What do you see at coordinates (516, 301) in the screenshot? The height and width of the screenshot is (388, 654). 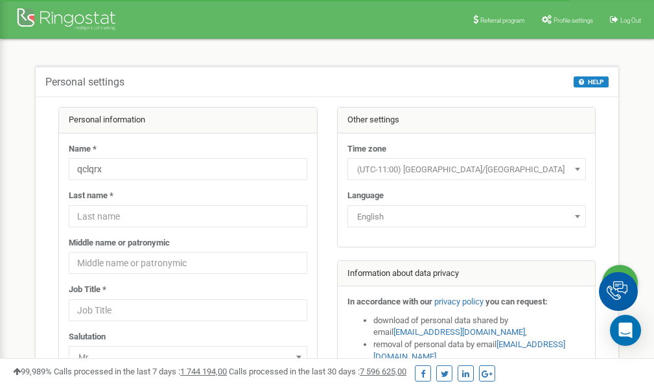 I see `strong: you can request:` at bounding box center [516, 301].